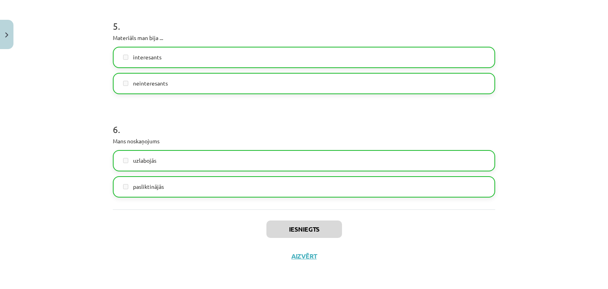 This screenshot has width=608, height=289. Describe the element at coordinates (144, 160) in the screenshot. I see `span: uzlabojās` at that location.